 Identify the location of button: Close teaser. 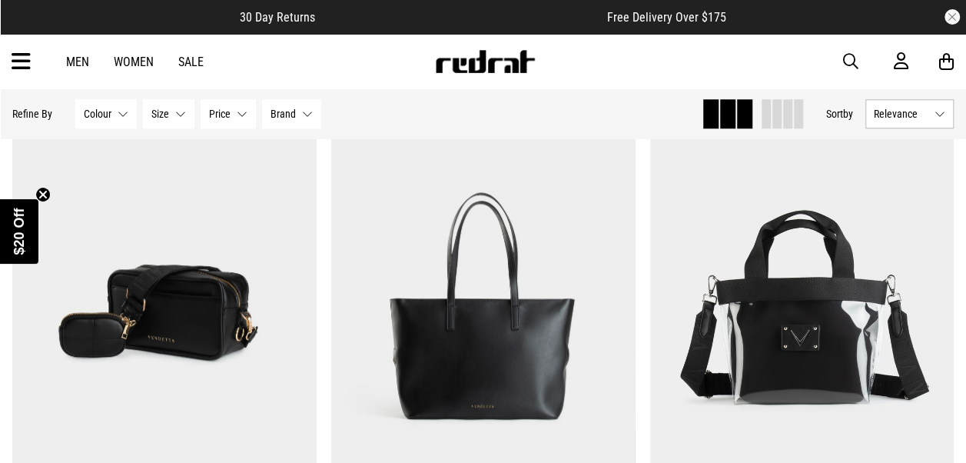
(43, 194).